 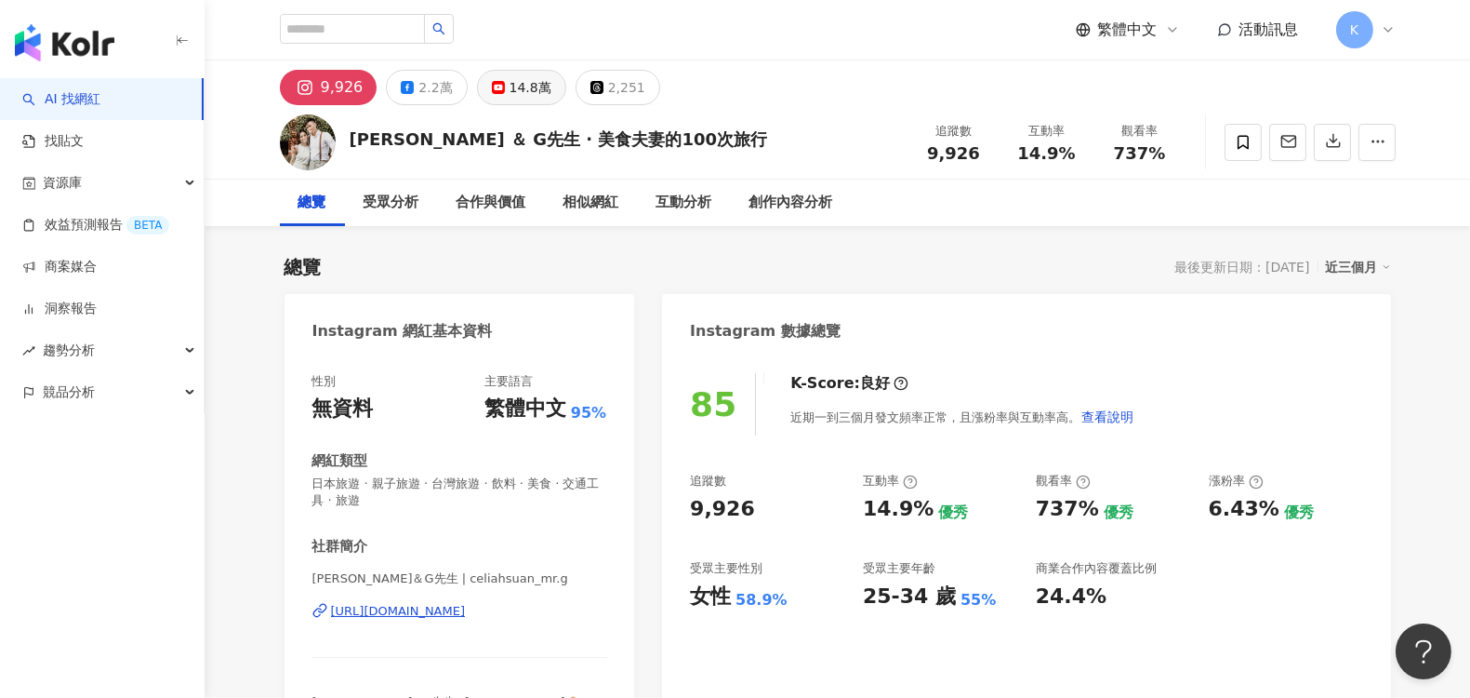 I want to click on div: 受眾主要年齡, so click(x=899, y=568).